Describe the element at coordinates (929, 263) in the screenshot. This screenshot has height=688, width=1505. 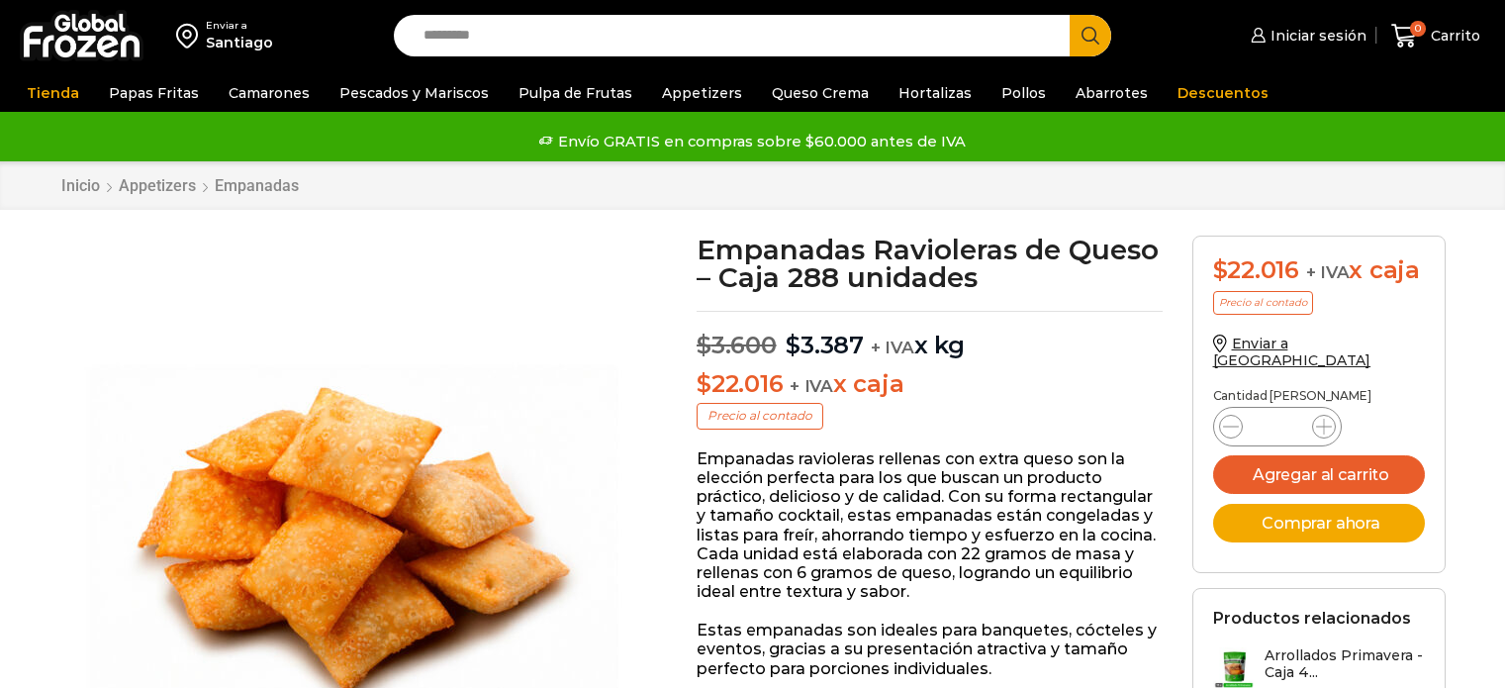
I see `h1: Empanadas Ravioleras de Queso – Caja 288 unidades` at that location.